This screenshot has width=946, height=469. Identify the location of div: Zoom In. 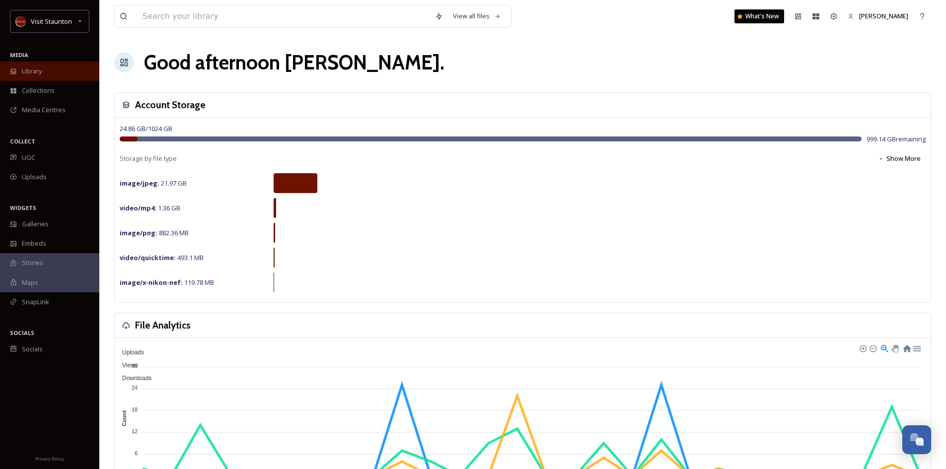
(863, 348).